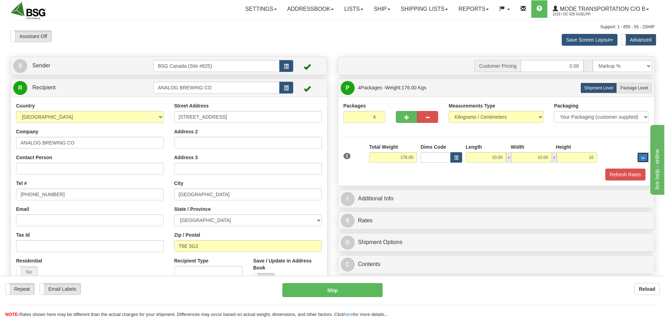 This screenshot has height=318, width=665. Describe the element at coordinates (34, 157) in the screenshot. I see `label: Contact Person` at that location.